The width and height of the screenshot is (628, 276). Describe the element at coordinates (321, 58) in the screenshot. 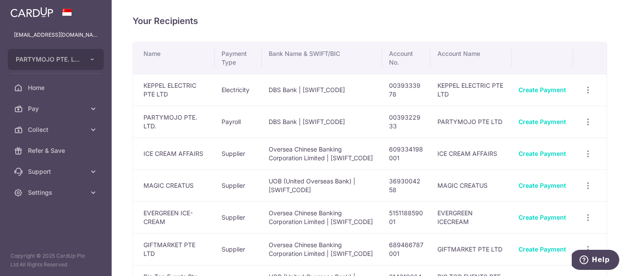

I see `th: Bank Name & SWIFT/BIC` at that location.